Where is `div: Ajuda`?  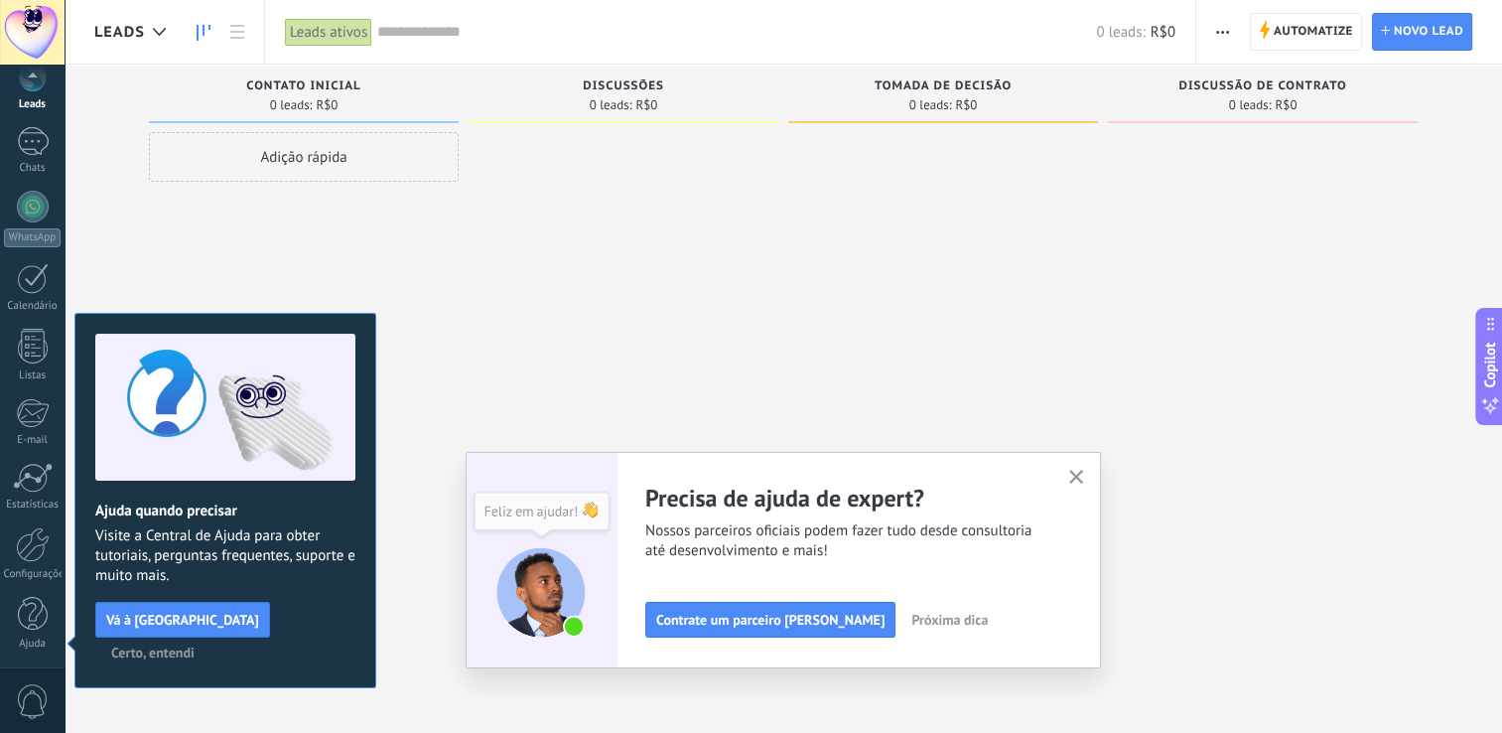 div: Ajuda is located at coordinates (33, 643).